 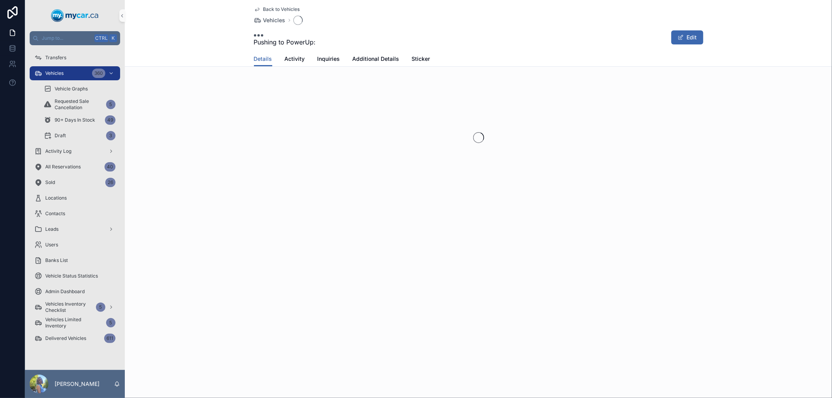 What do you see at coordinates (75, 292) in the screenshot?
I see `a: Admin Dashboard` at bounding box center [75, 292].